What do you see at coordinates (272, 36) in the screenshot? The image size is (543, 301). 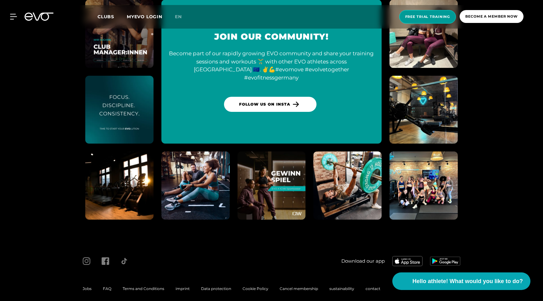 I see `font: Join our Community!` at bounding box center [272, 36].